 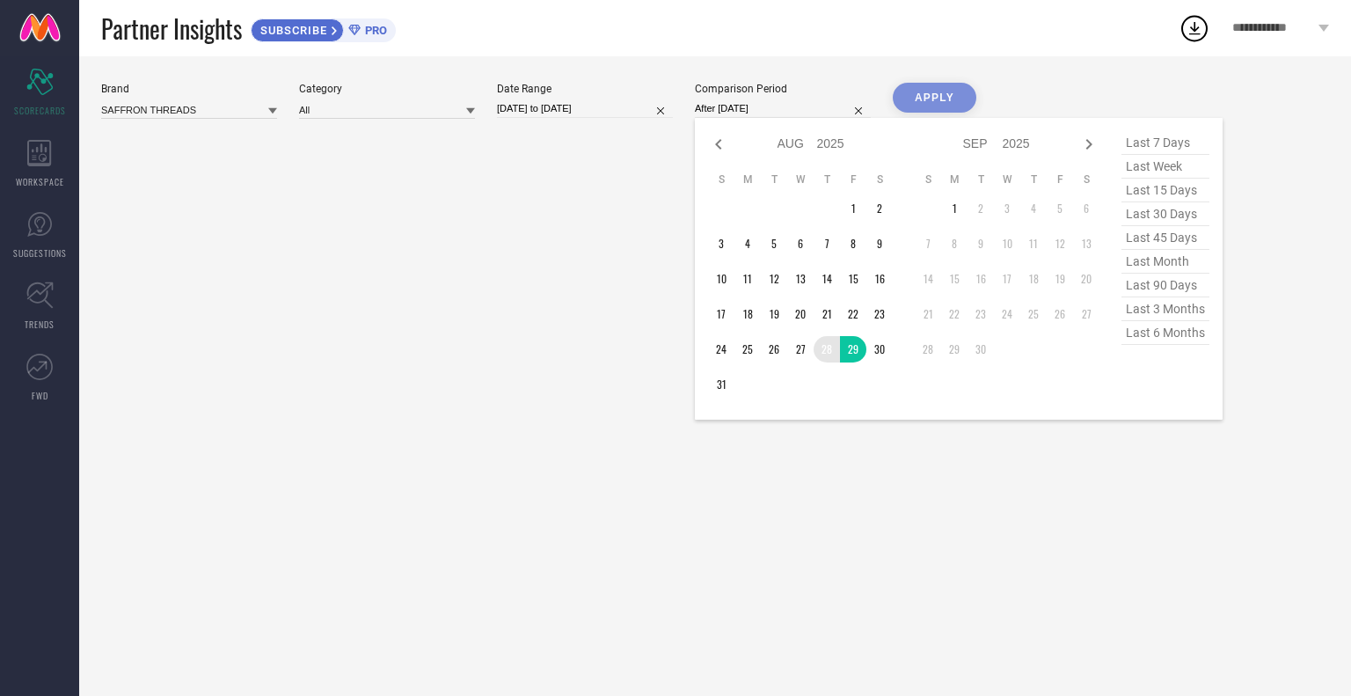 What do you see at coordinates (387, 89) in the screenshot?
I see `div: Category` at bounding box center [387, 89].